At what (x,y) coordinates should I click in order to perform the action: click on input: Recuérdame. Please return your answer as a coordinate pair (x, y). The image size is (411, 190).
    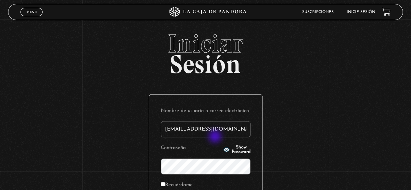
    Looking at the image, I should click on (163, 184).